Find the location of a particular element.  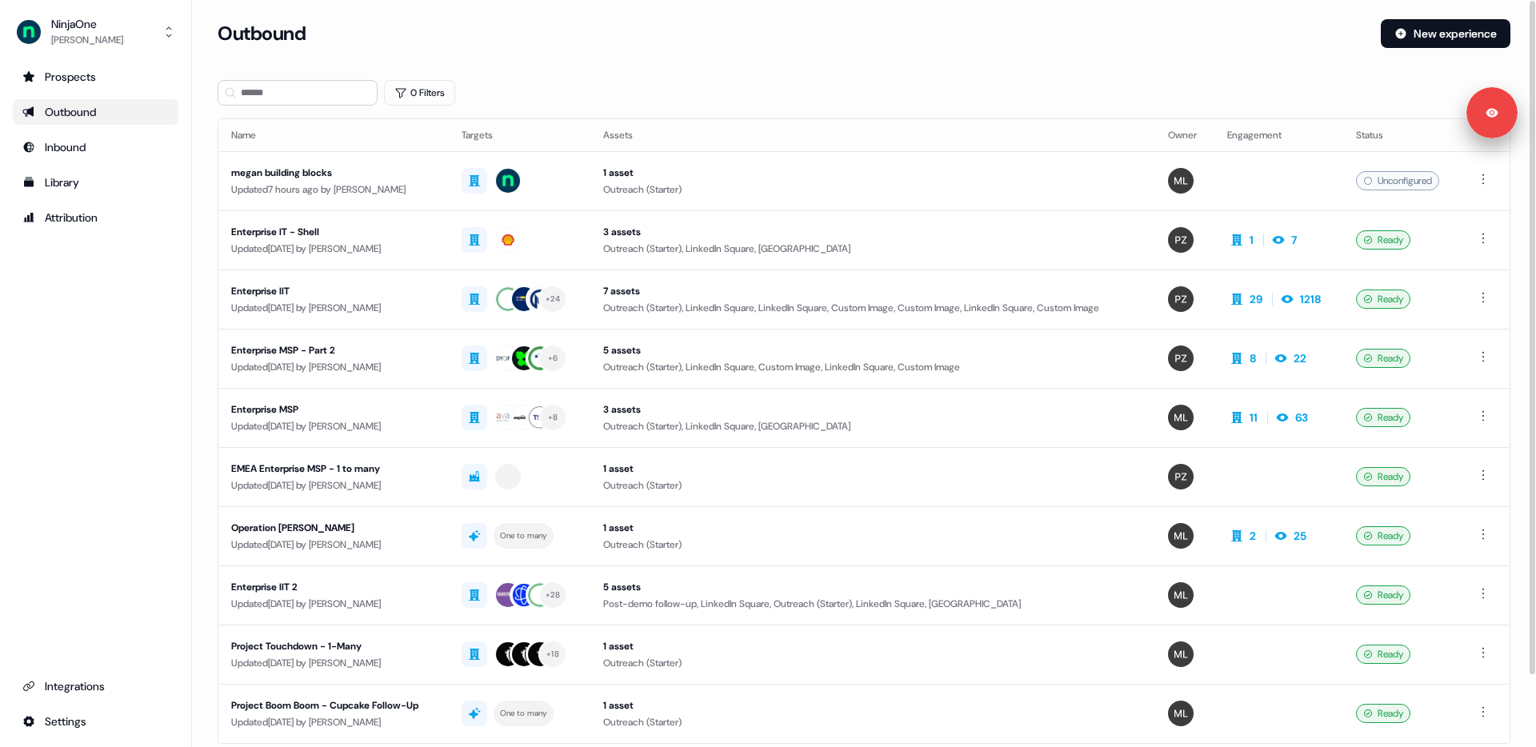

div: 63 is located at coordinates (1301, 417).